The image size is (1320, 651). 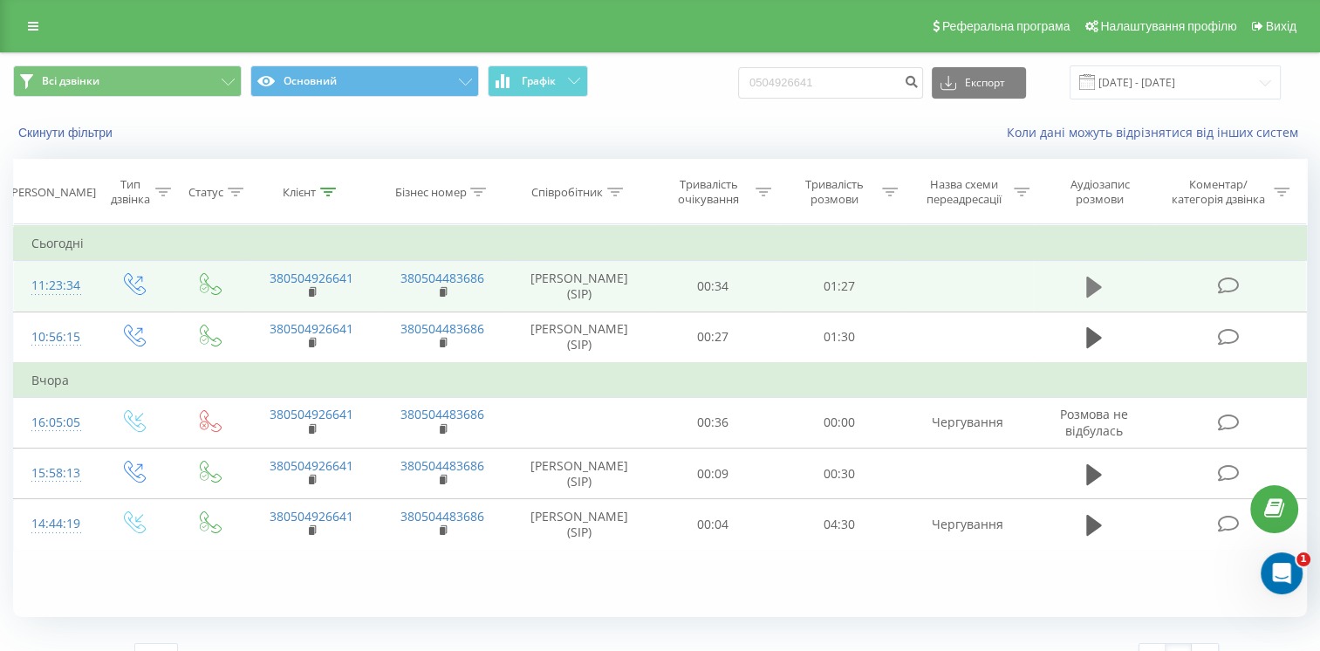 What do you see at coordinates (713, 422) in the screenshot?
I see `td: 00:36` at bounding box center [713, 422].